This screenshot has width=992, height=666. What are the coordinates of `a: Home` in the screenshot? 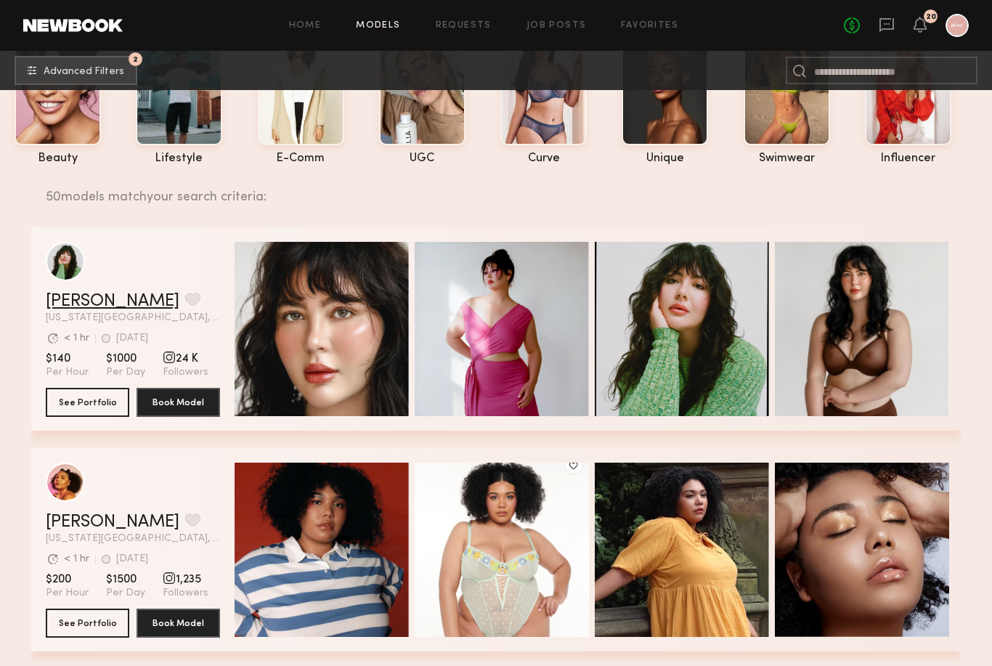 It's located at (305, 25).